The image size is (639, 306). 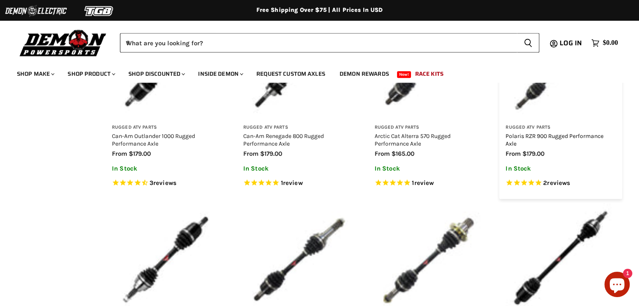 I want to click on a: Can-Am Renegade 800 Rugged Performance Axle, so click(x=284, y=139).